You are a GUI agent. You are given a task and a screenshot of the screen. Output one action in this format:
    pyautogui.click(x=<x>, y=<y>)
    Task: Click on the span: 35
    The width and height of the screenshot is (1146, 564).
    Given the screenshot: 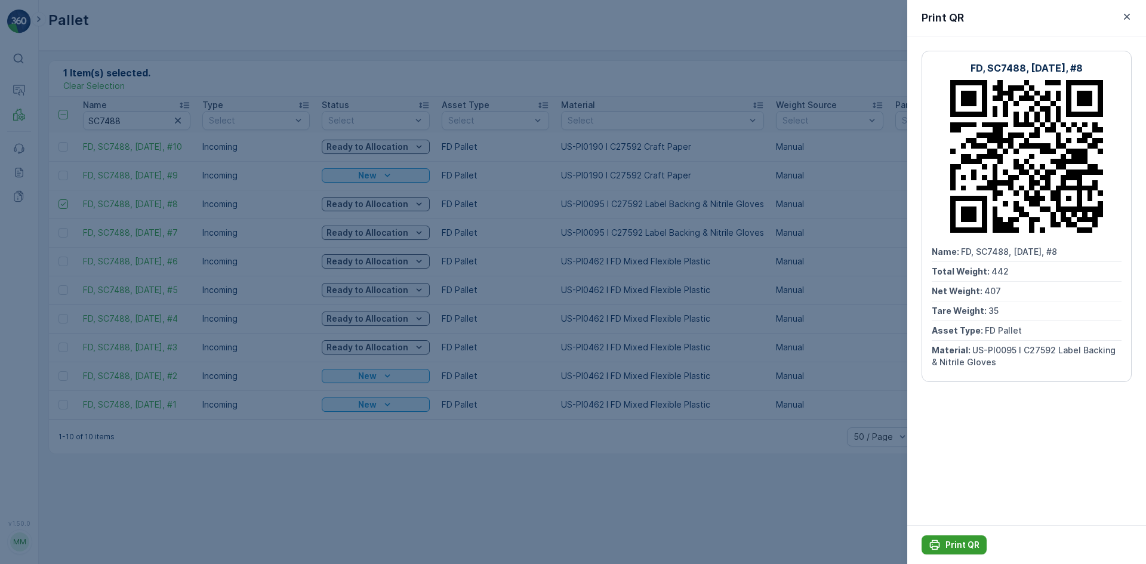 What is the action you would take?
    pyautogui.click(x=993, y=310)
    